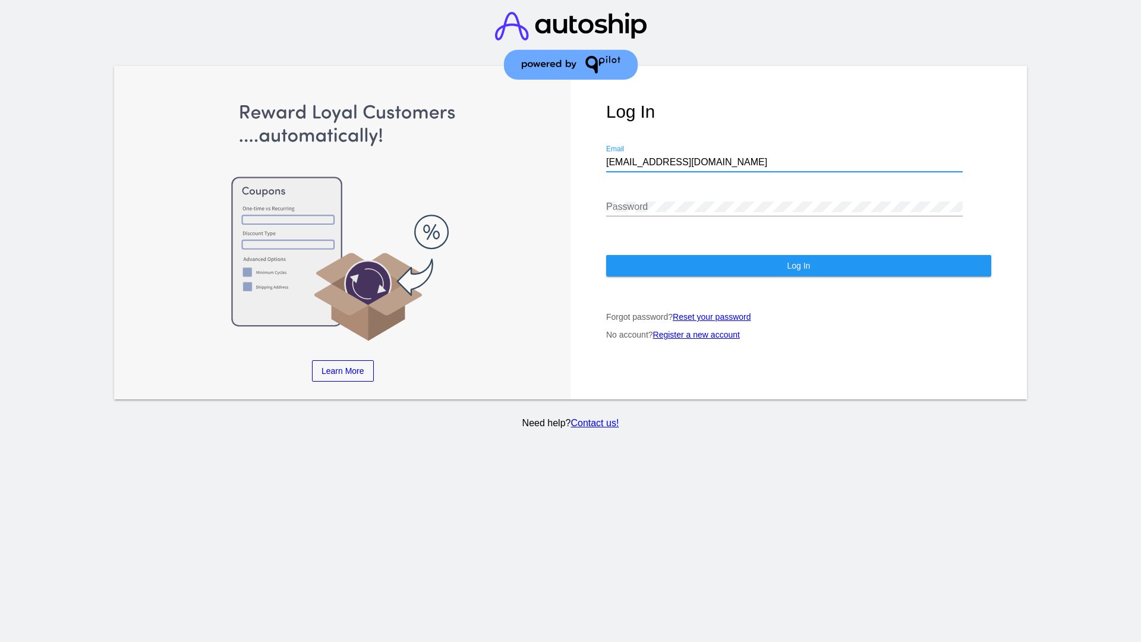 This screenshot has width=1141, height=642. I want to click on span: Learn More, so click(343, 371).